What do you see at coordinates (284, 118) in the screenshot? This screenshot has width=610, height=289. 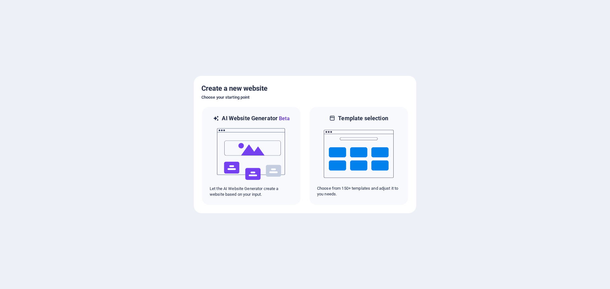 I see `span: Beta` at bounding box center [284, 118].